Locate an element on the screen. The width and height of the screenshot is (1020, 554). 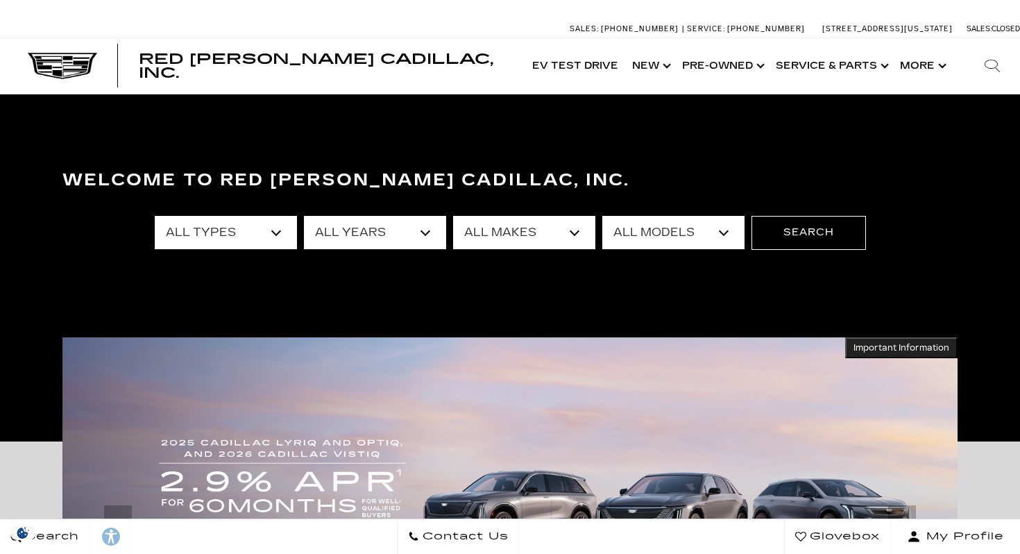
a: Cadillac Dark Logo with Cadillac White Text is located at coordinates (62, 66).